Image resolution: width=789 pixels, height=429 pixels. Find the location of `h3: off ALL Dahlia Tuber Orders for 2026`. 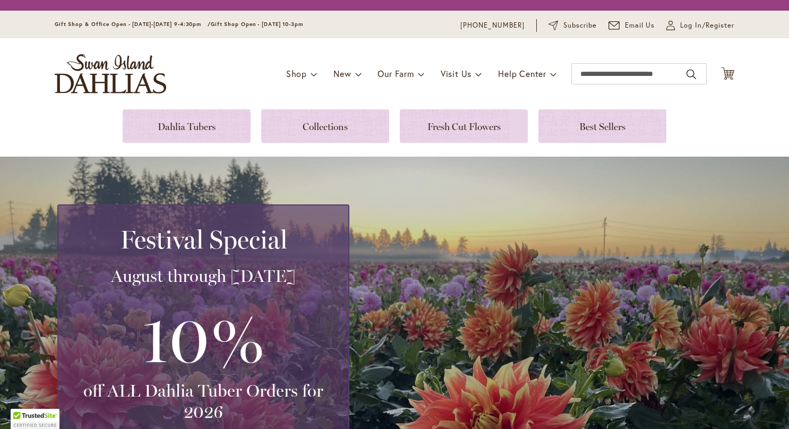

h3: off ALL Dahlia Tuber Orders for 2026 is located at coordinates (203, 401).